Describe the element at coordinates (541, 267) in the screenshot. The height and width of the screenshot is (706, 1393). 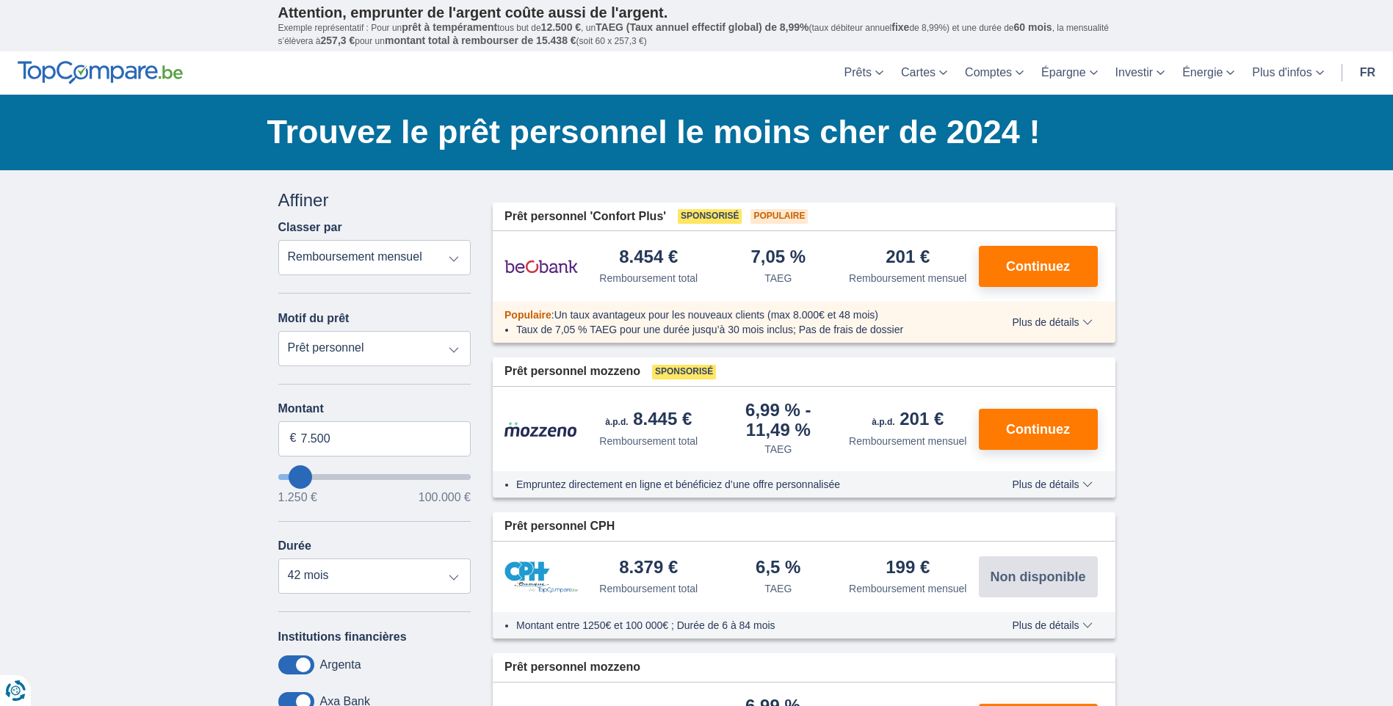
I see `img: pret personnel Beobank` at that location.